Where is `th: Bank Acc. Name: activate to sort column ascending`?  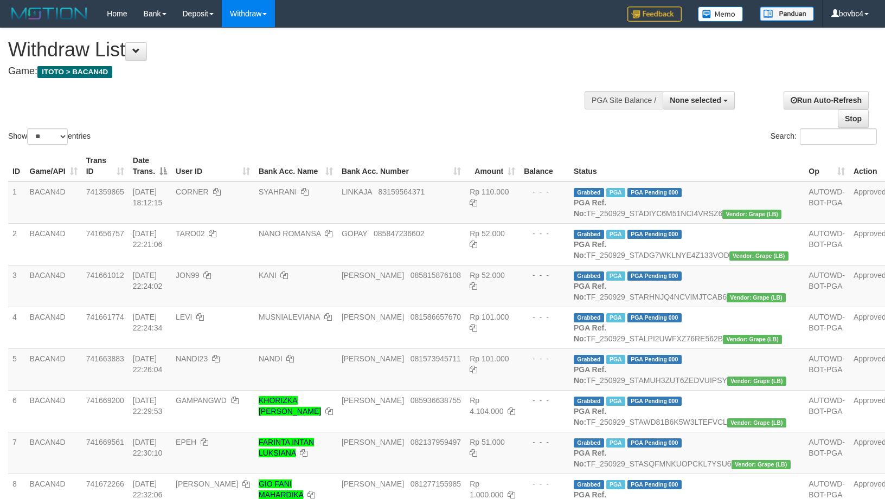
th: Bank Acc. Name: activate to sort column ascending is located at coordinates (295, 166).